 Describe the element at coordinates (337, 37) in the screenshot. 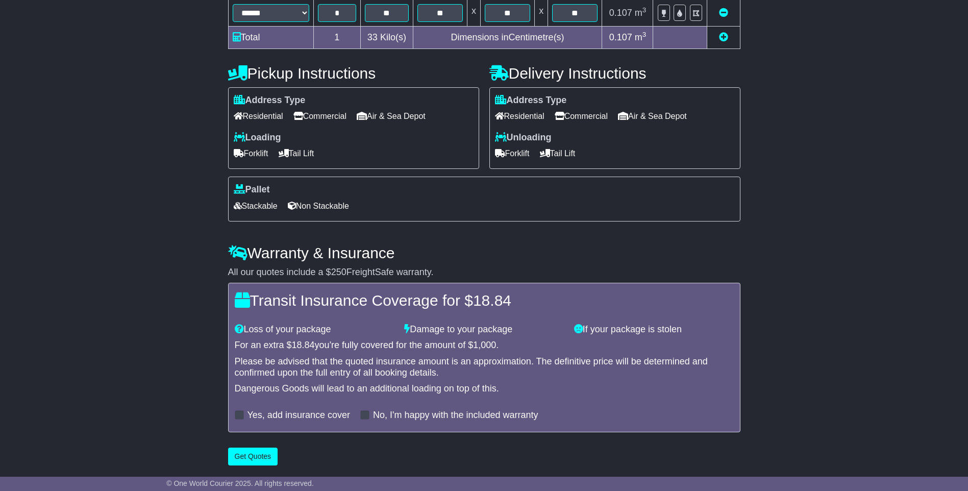

I see `td: 1` at that location.